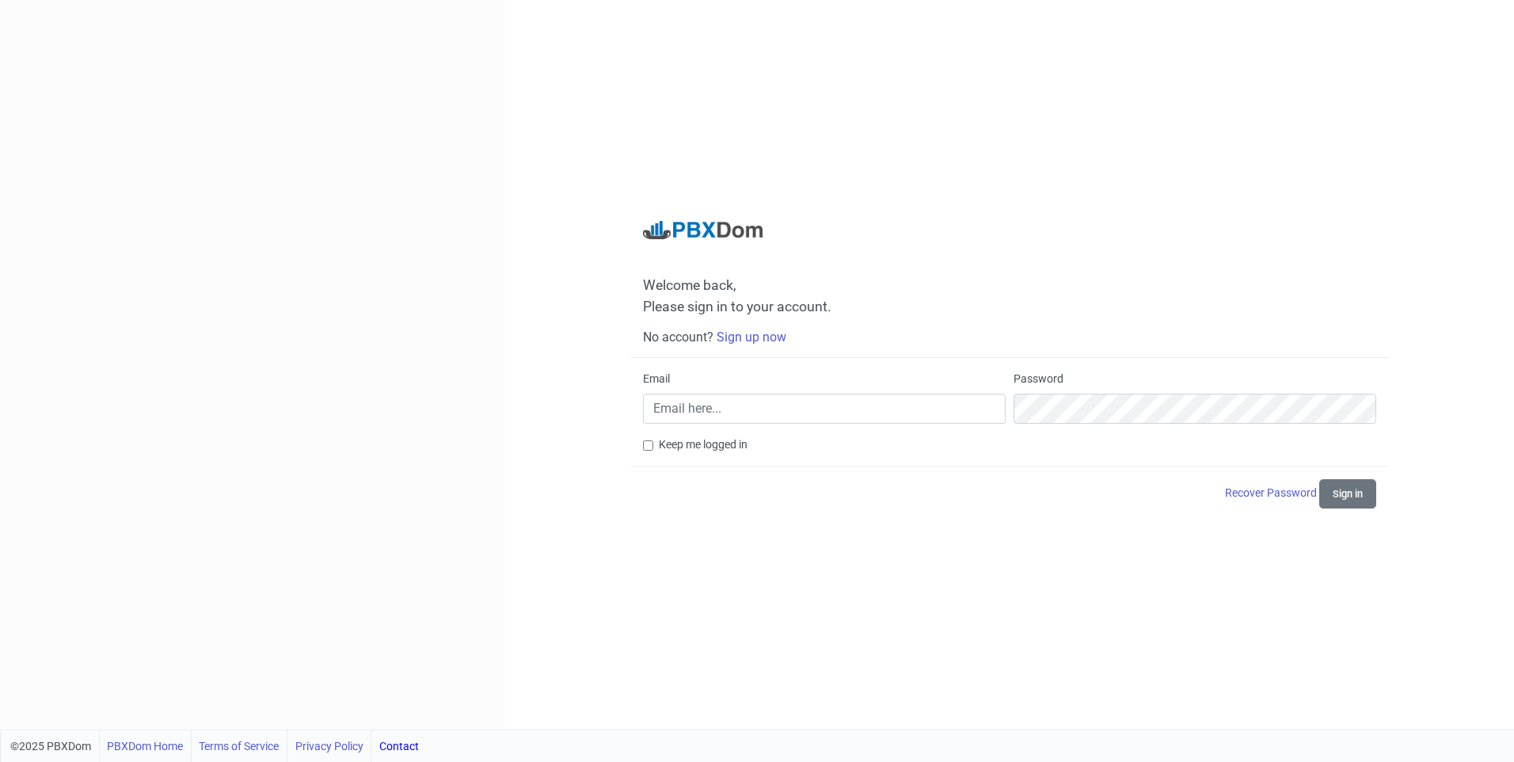 This screenshot has width=1514, height=762. What do you see at coordinates (737, 306) in the screenshot?
I see `span: Please sign in to your account.` at bounding box center [737, 306].